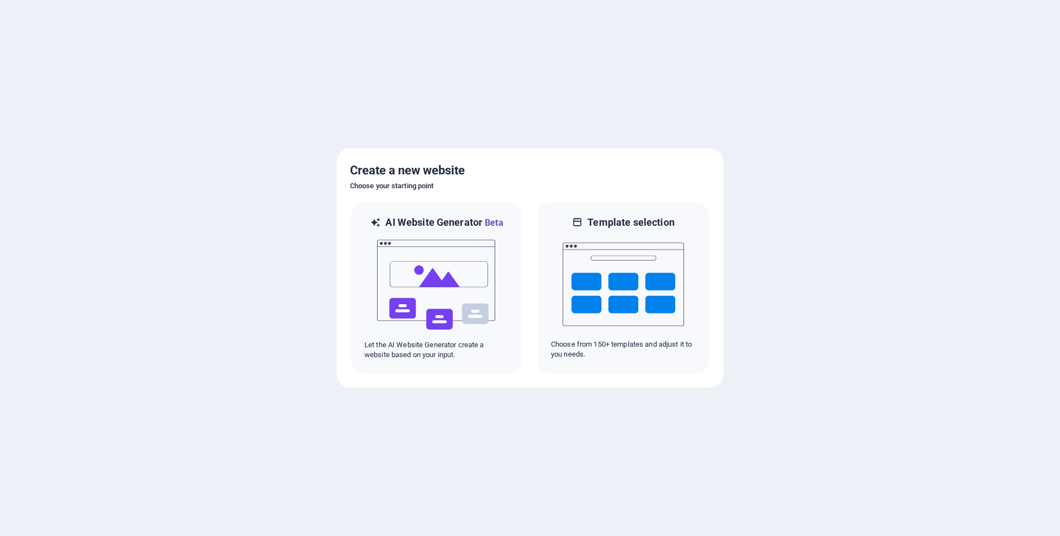 This screenshot has height=536, width=1060. I want to click on div: AI Website GeneratorBetaaiLet the AI Website Generator create a website based on your input., so click(437, 288).